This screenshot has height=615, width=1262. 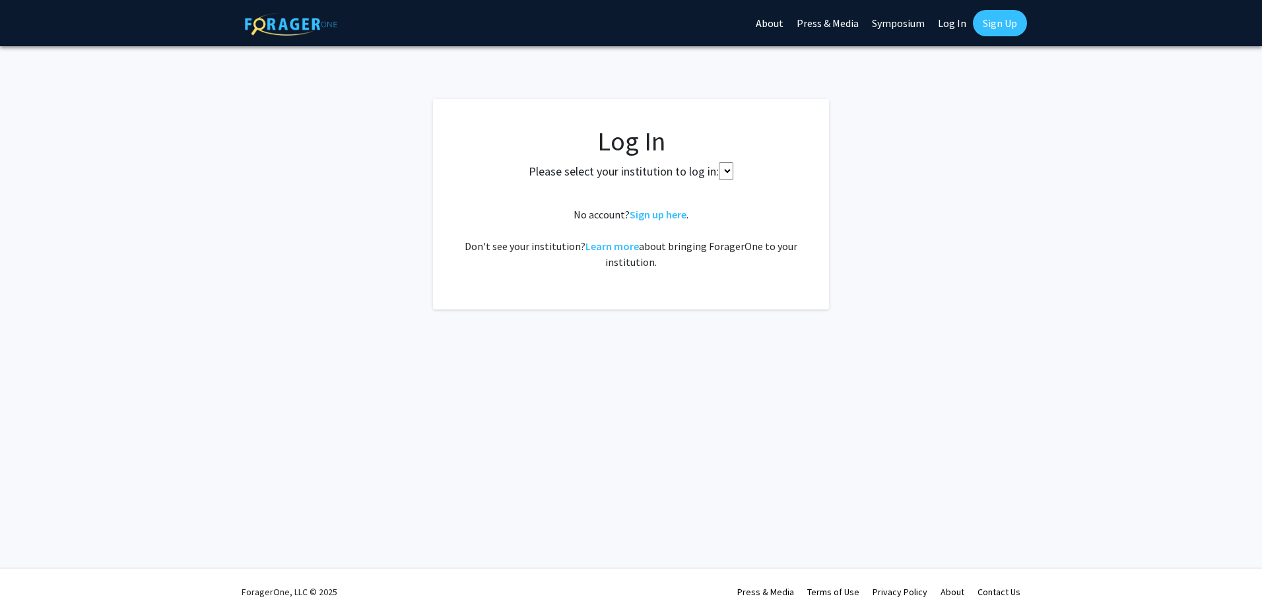 What do you see at coordinates (289, 592) in the screenshot?
I see `div: ForagerOne, LLC © 2025` at bounding box center [289, 592].